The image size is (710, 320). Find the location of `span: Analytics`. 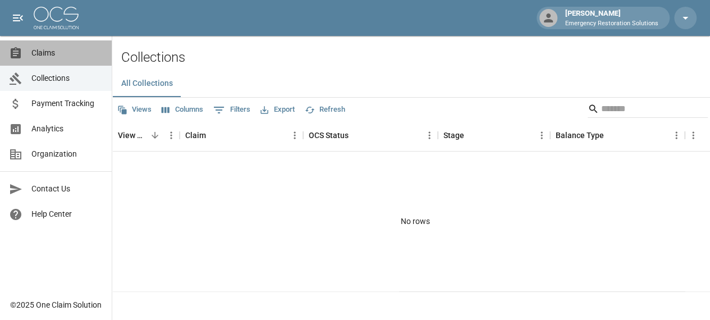

span: Analytics is located at coordinates (67, 129).